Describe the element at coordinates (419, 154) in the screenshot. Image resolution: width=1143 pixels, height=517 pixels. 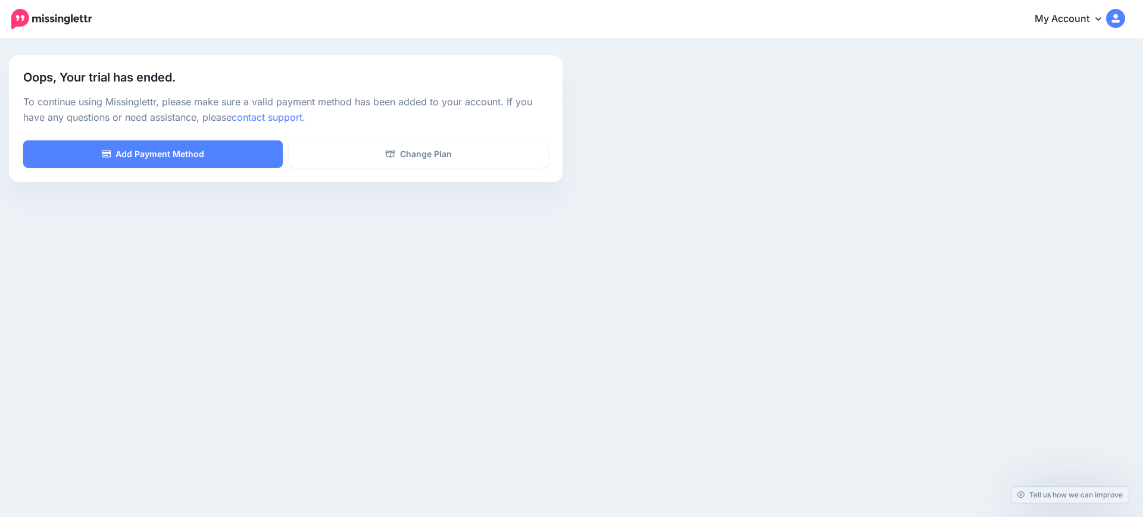
I see `a: Change Plan` at that location.